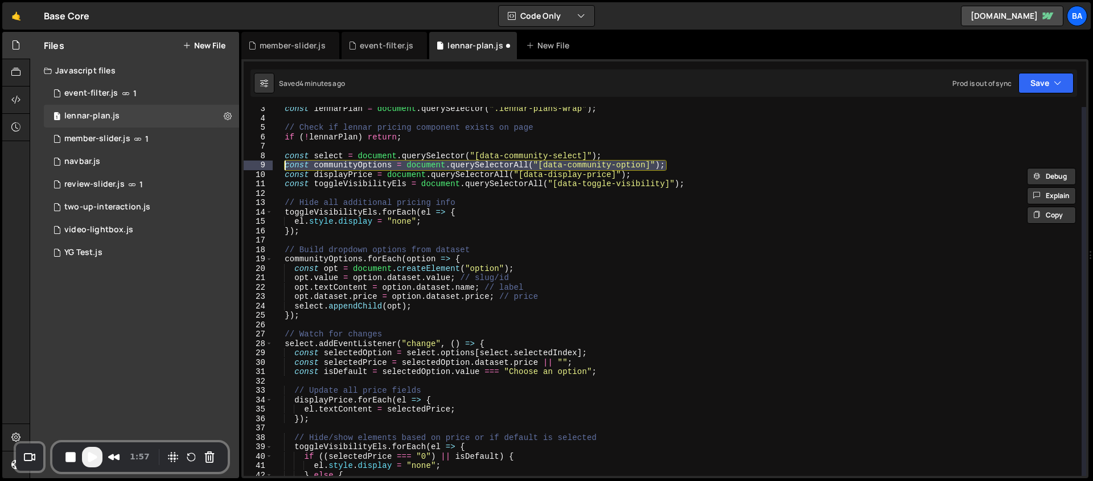 Image resolution: width=1093 pixels, height=481 pixels. What do you see at coordinates (258, 438) in the screenshot?
I see `div: 38` at bounding box center [258, 438].